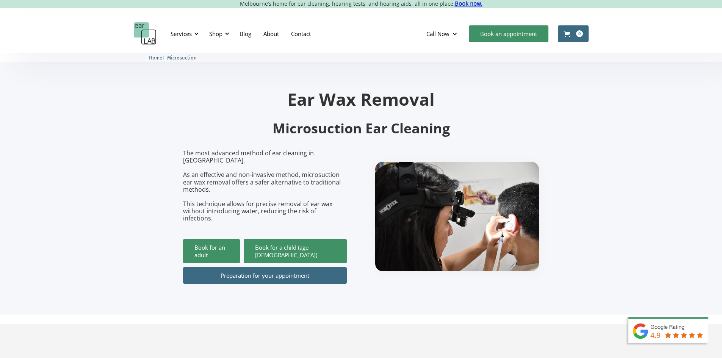 The image size is (722, 358). What do you see at coordinates (155, 58) in the screenshot?
I see `span: Home` at bounding box center [155, 58].